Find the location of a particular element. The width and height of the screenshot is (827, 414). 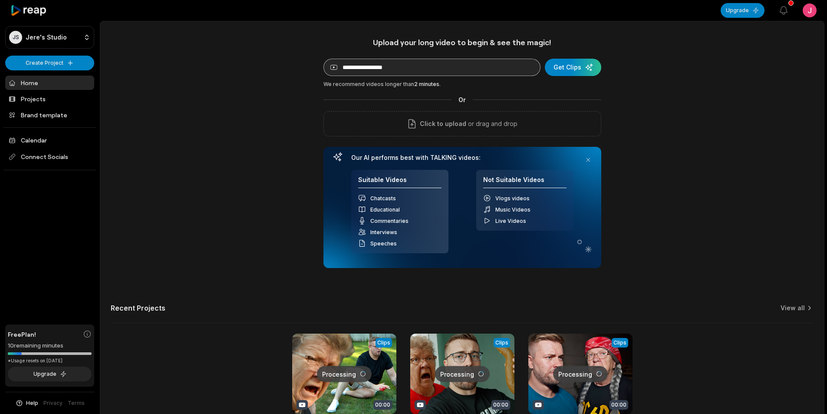

p: or drag and drop is located at coordinates (492, 124).